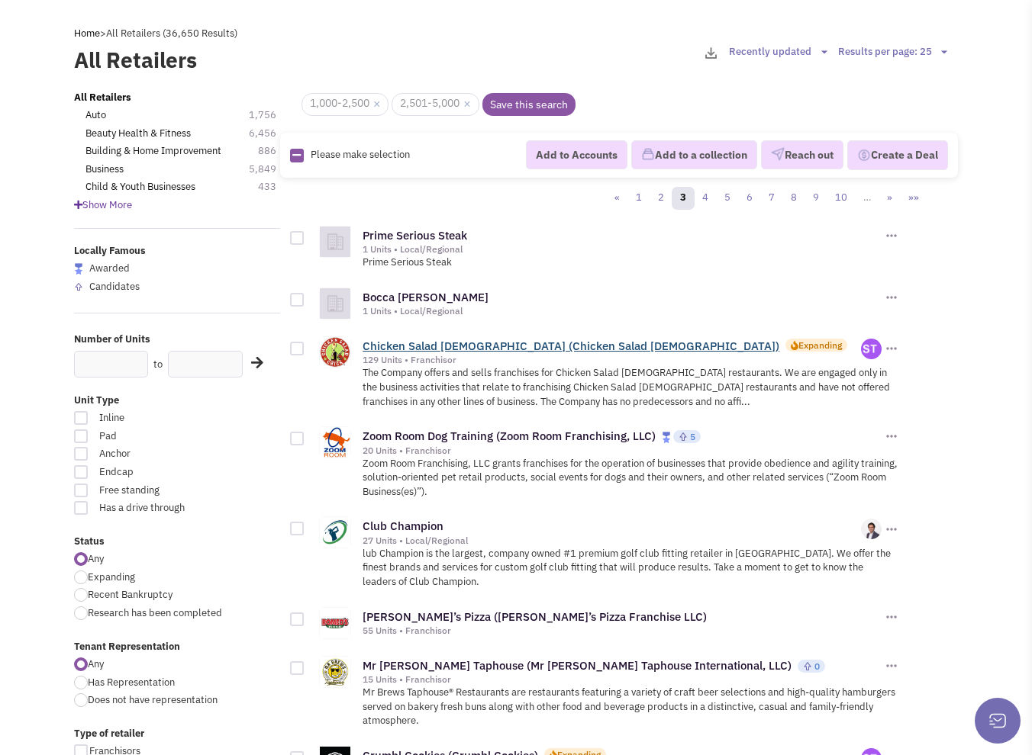  Describe the element at coordinates (630, 478) in the screenshot. I see `p: Zoom Room Franchising, LLC grants franchises for the operation of businesses that provide obedien...` at that location.